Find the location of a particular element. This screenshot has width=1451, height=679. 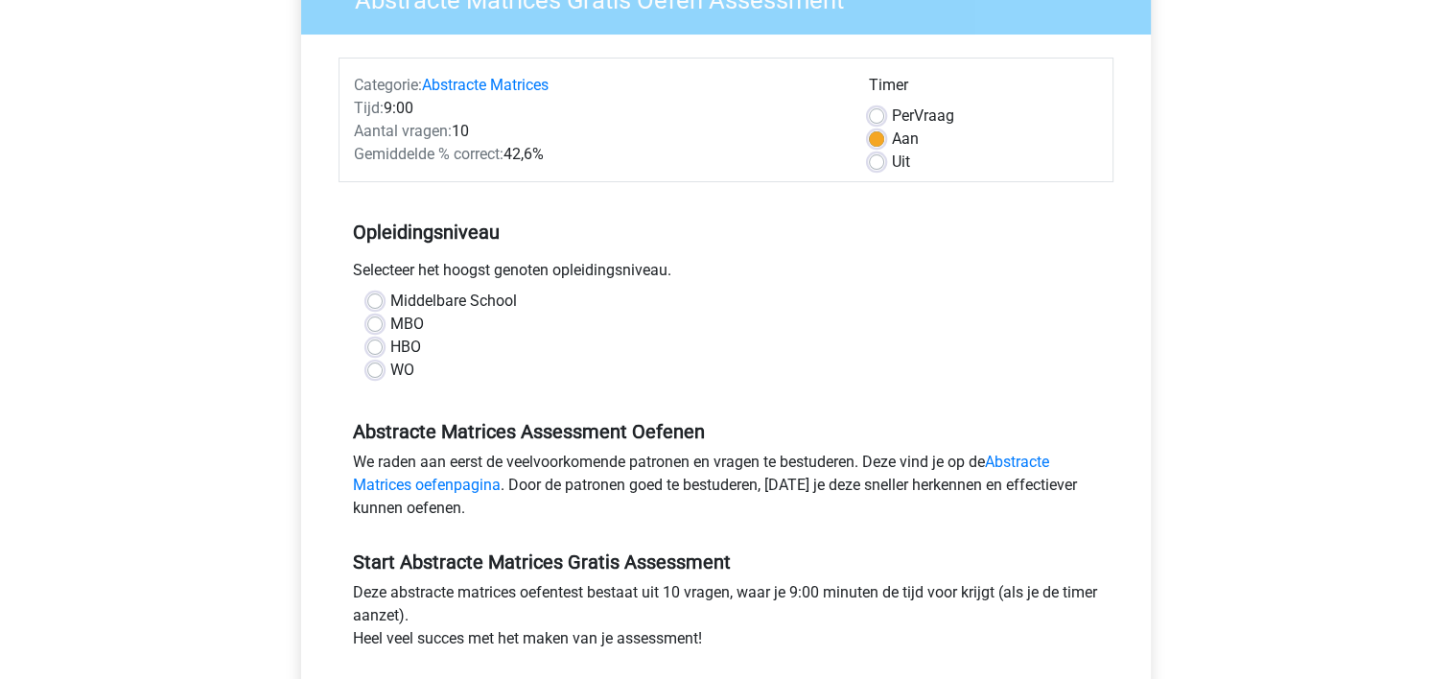

label: Uit is located at coordinates (901, 162).